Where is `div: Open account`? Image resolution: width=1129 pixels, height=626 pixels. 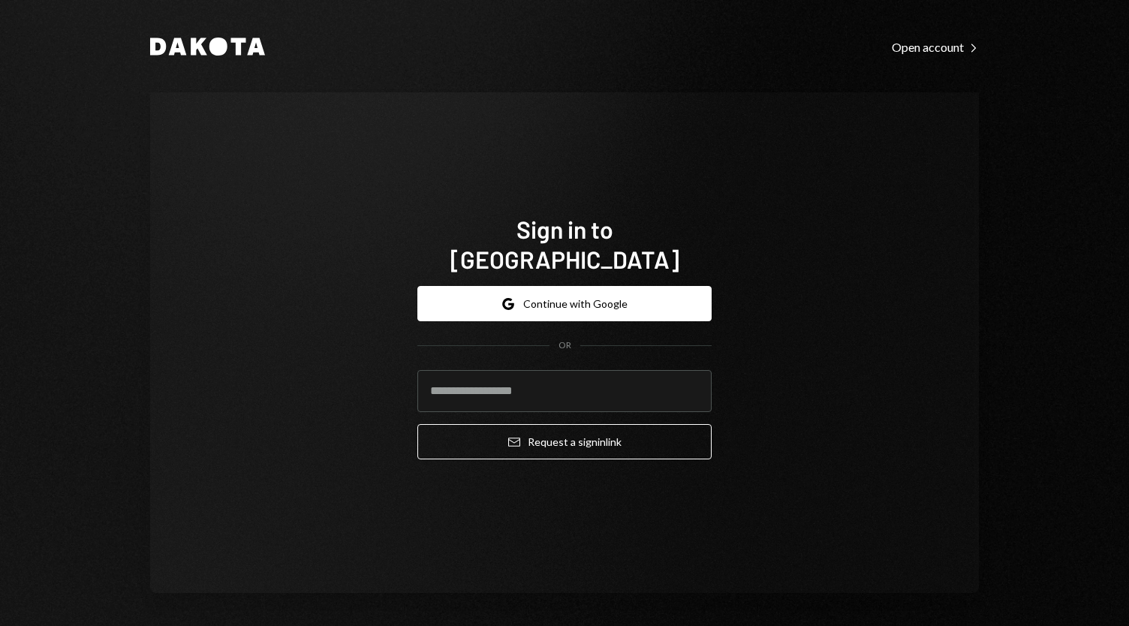 div: Open account is located at coordinates (935, 47).